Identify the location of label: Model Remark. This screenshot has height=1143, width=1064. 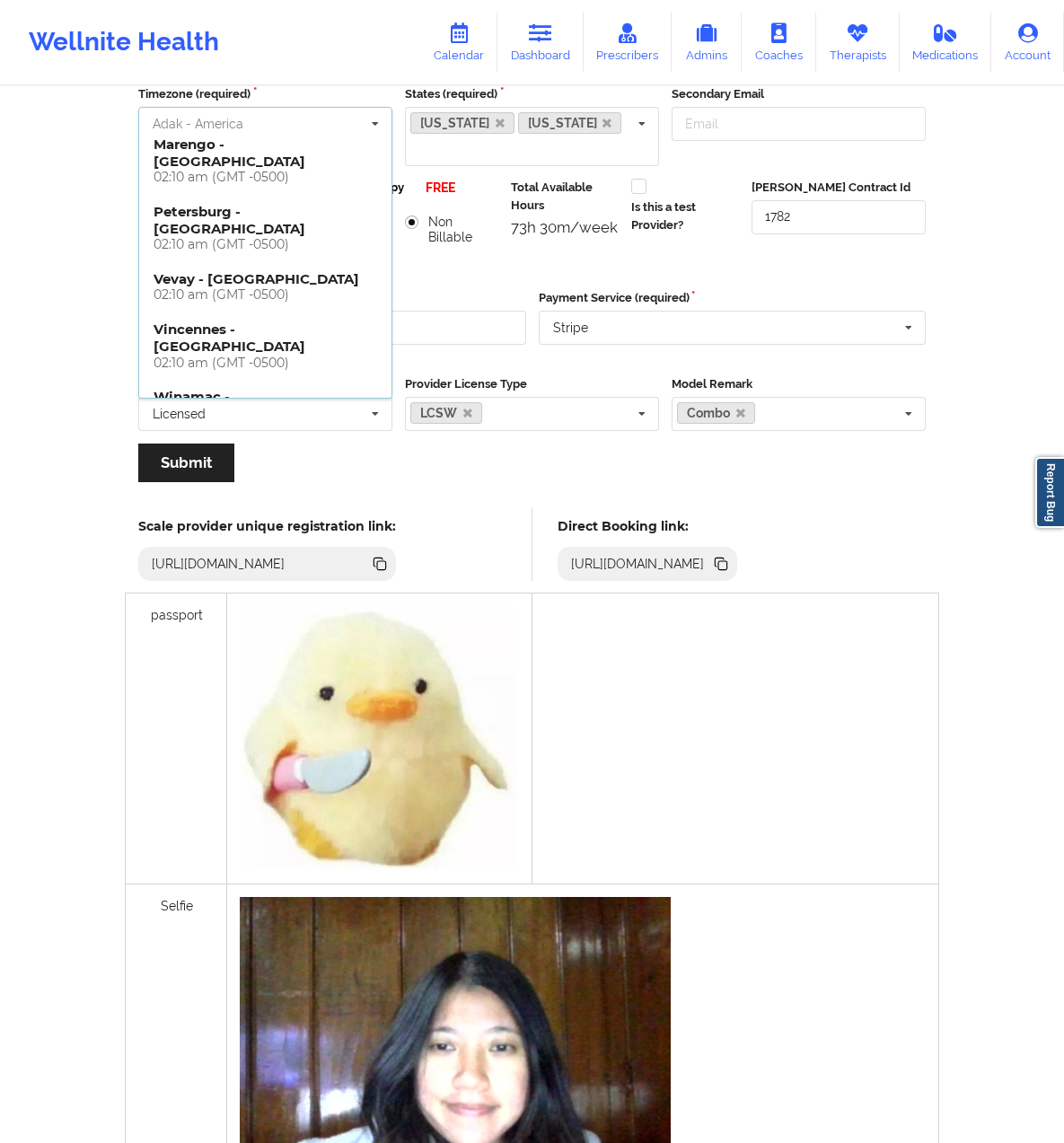
(799, 385).